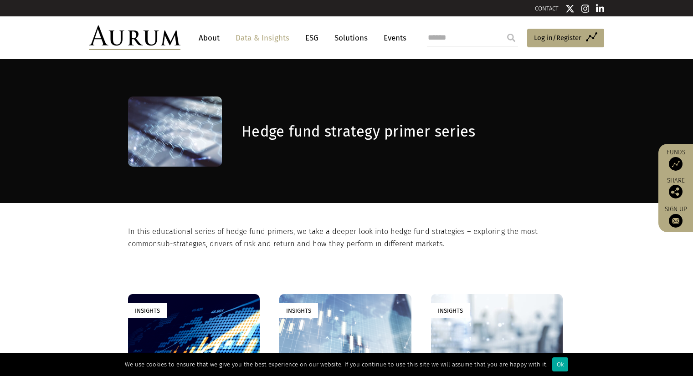 This screenshot has width=693, height=376. What do you see at coordinates (675, 192) in the screenshot?
I see `img: Share this post` at bounding box center [675, 192].